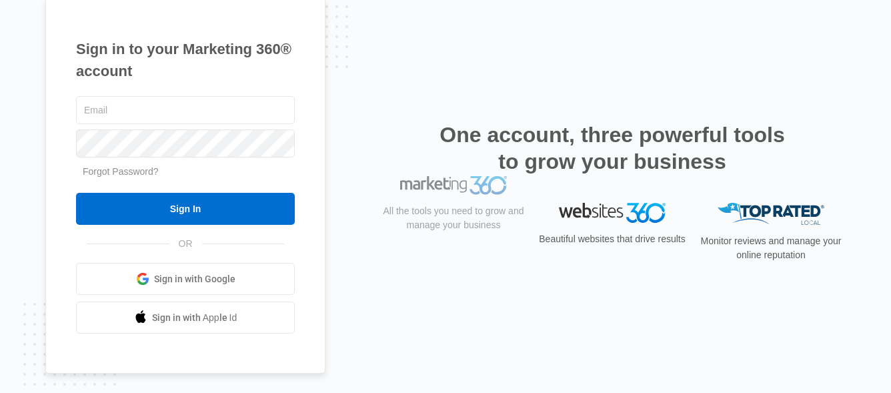 The image size is (891, 393). I want to click on span: Sign in with Google, so click(195, 279).